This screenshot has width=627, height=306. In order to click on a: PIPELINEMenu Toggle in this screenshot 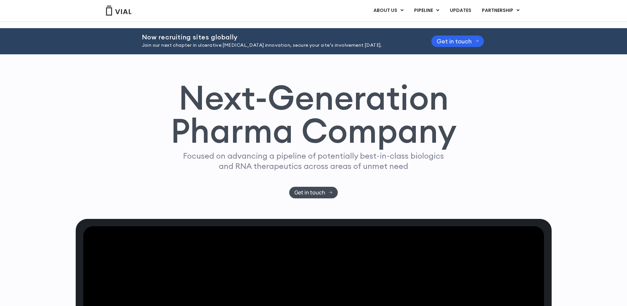, I will do `click(427, 11)`.